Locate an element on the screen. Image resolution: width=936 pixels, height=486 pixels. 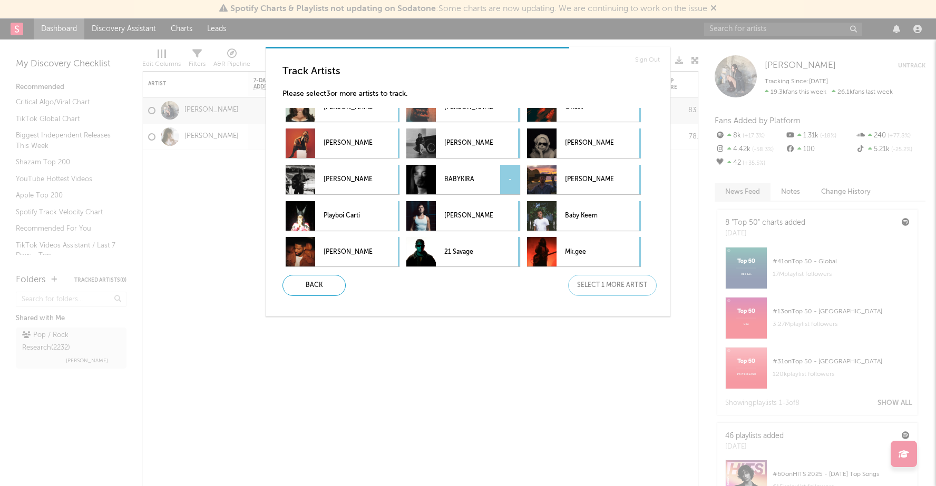
h3: Track Artists is located at coordinates (472, 72).